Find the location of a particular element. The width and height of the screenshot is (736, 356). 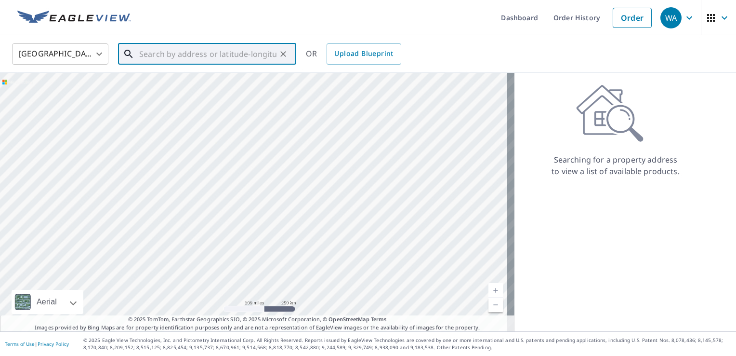

a: Terms of Use is located at coordinates (20, 344).